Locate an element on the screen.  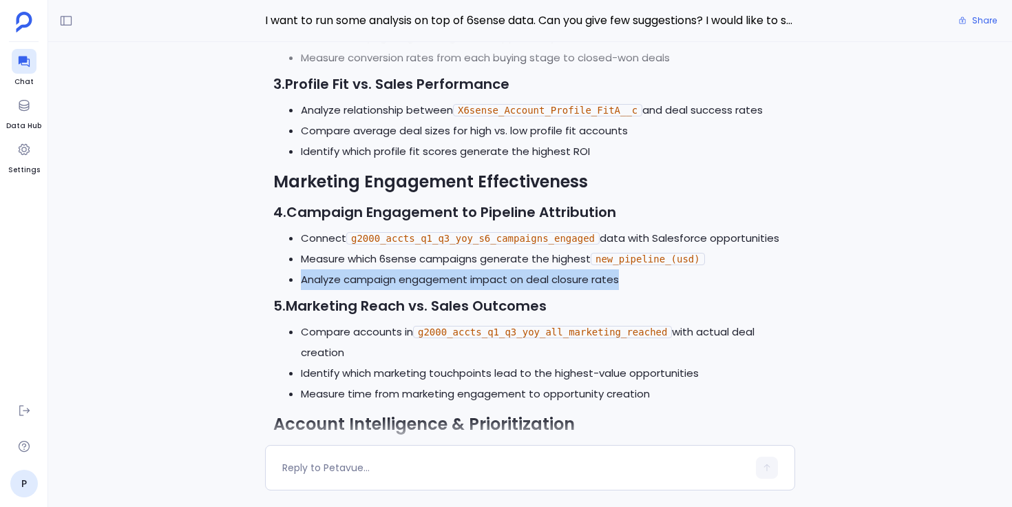
code: new_pipeline_(usd) is located at coordinates (648, 259).